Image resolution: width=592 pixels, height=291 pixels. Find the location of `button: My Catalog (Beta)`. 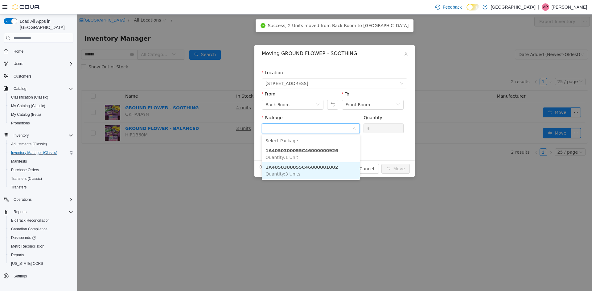

button: My Catalog (Beta) is located at coordinates (41, 115).